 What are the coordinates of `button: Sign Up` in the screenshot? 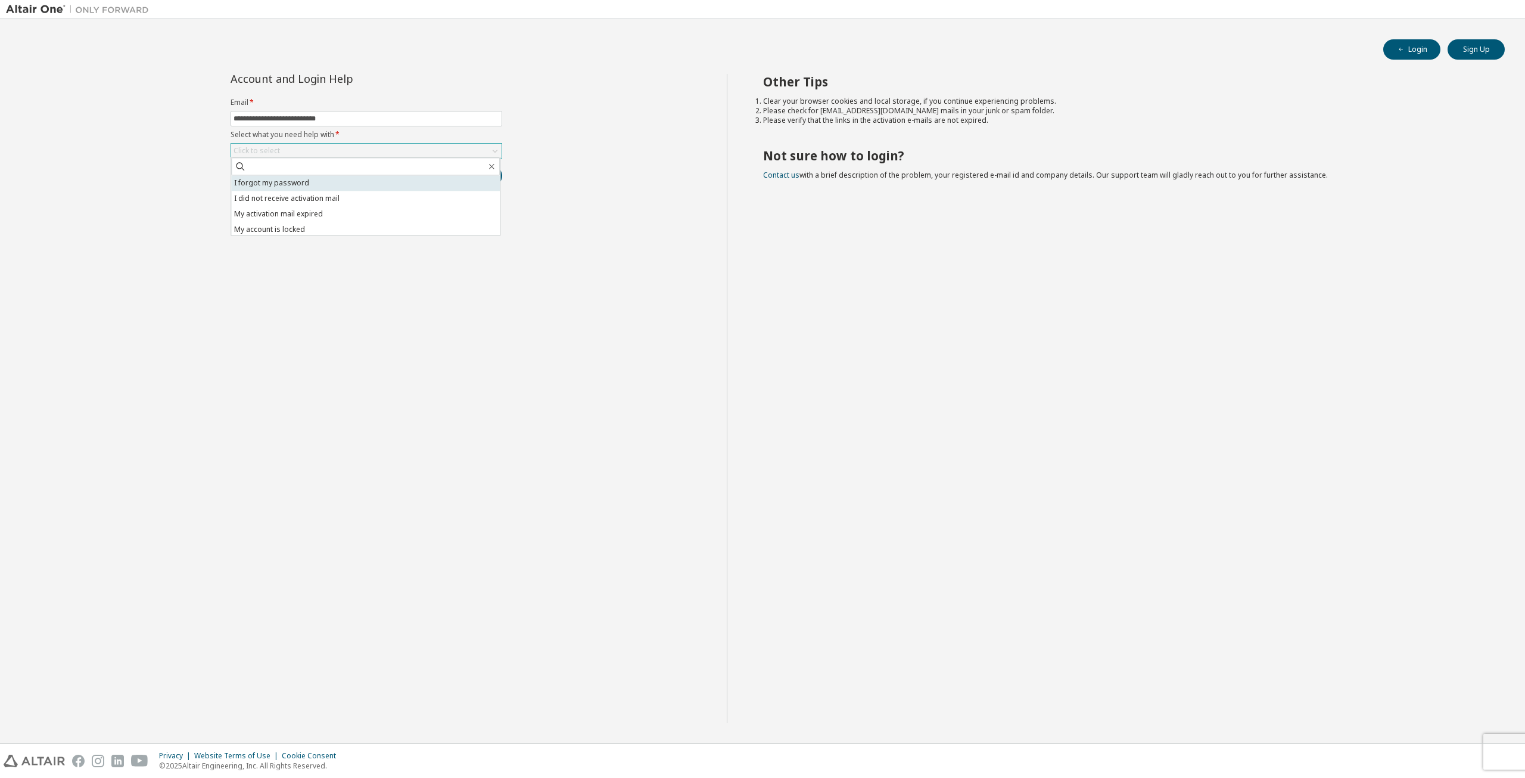 It's located at (1476, 49).